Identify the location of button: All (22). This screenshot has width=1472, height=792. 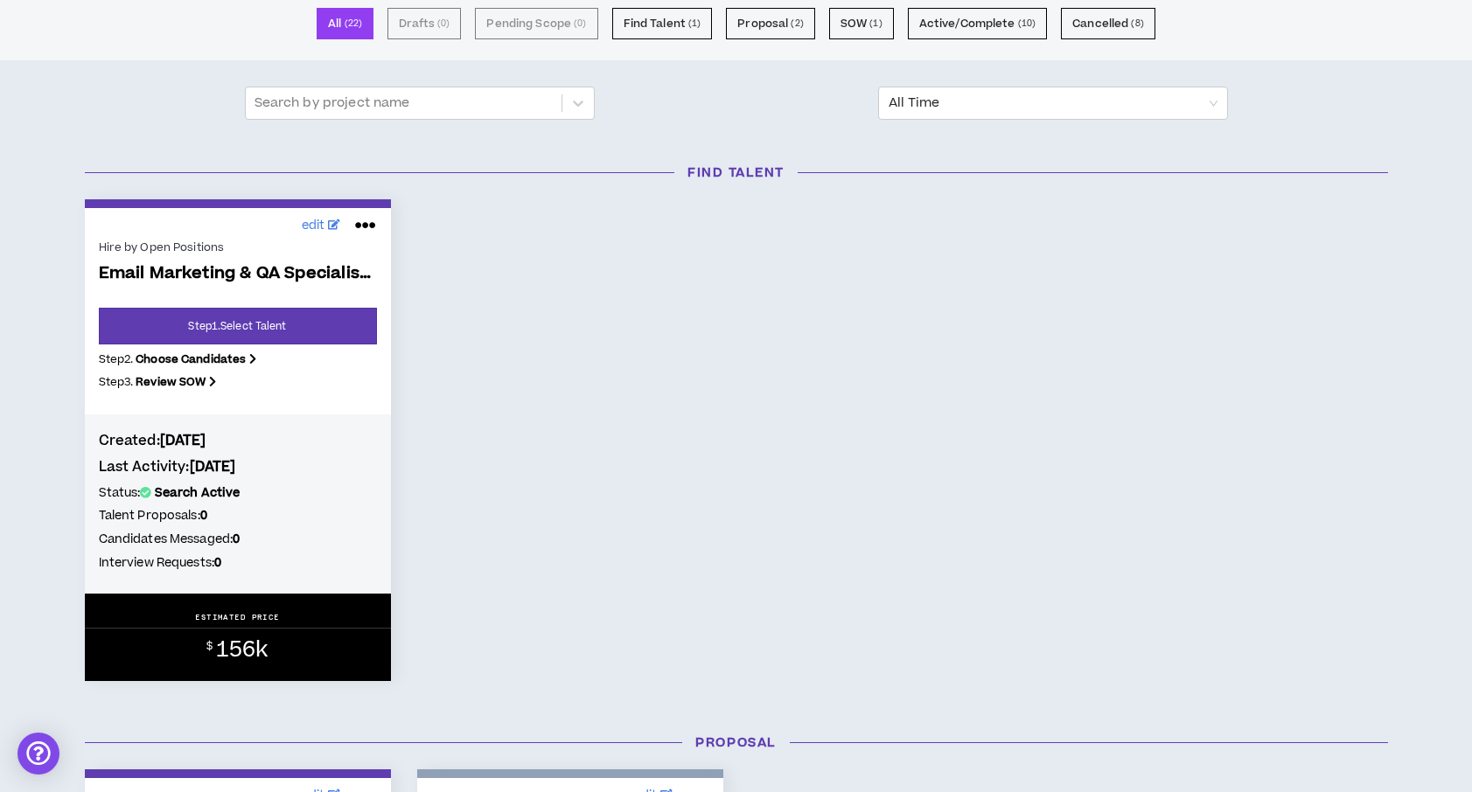
(345, 24).